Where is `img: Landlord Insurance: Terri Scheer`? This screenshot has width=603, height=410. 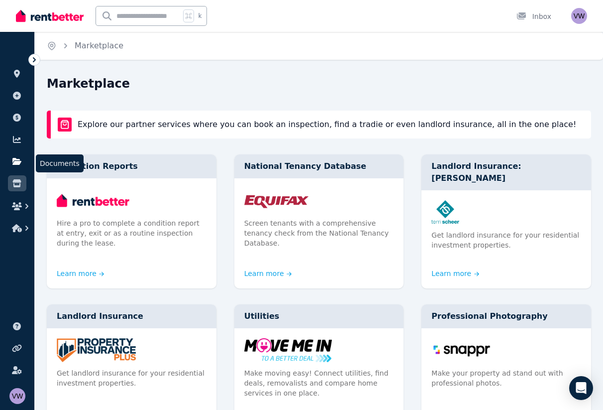
img: Landlord Insurance: Terri Scheer is located at coordinates (506, 212).